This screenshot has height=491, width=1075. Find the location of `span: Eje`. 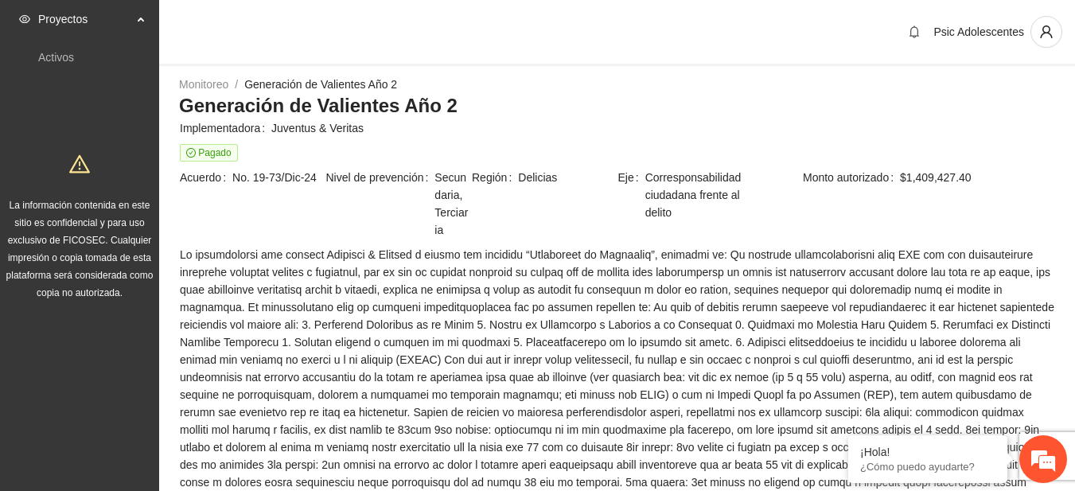

span: Eje is located at coordinates (632, 195).